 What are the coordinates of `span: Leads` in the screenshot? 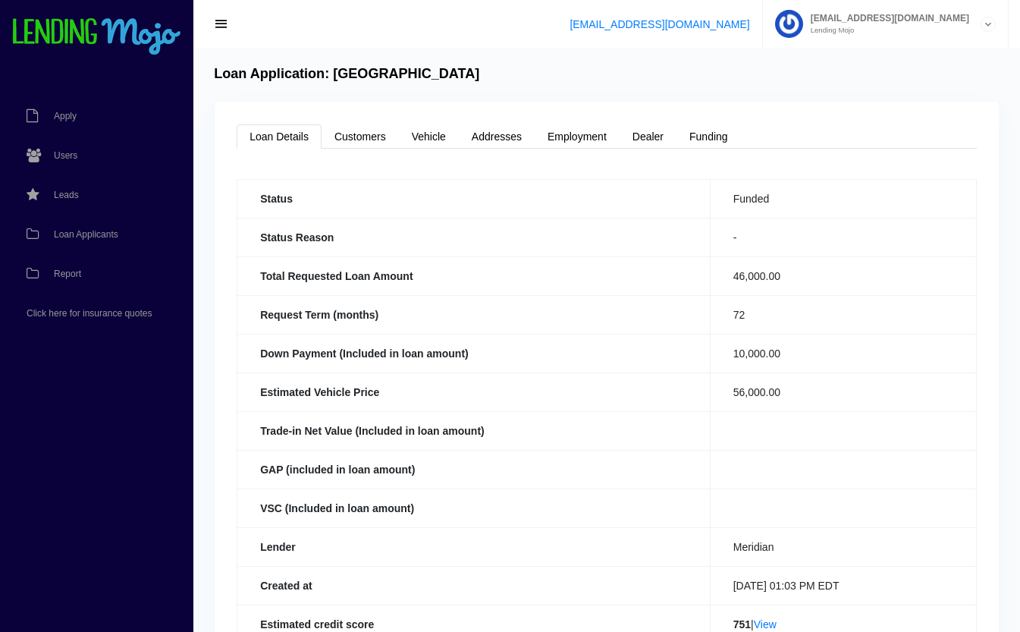 It's located at (66, 195).